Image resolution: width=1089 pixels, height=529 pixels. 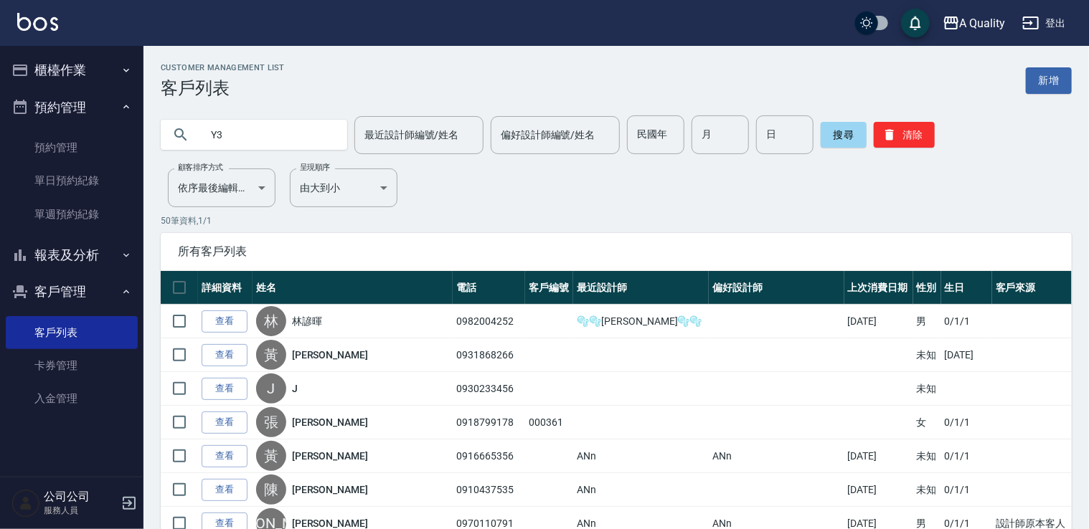 I want to click on a: 卡券管理, so click(x=72, y=366).